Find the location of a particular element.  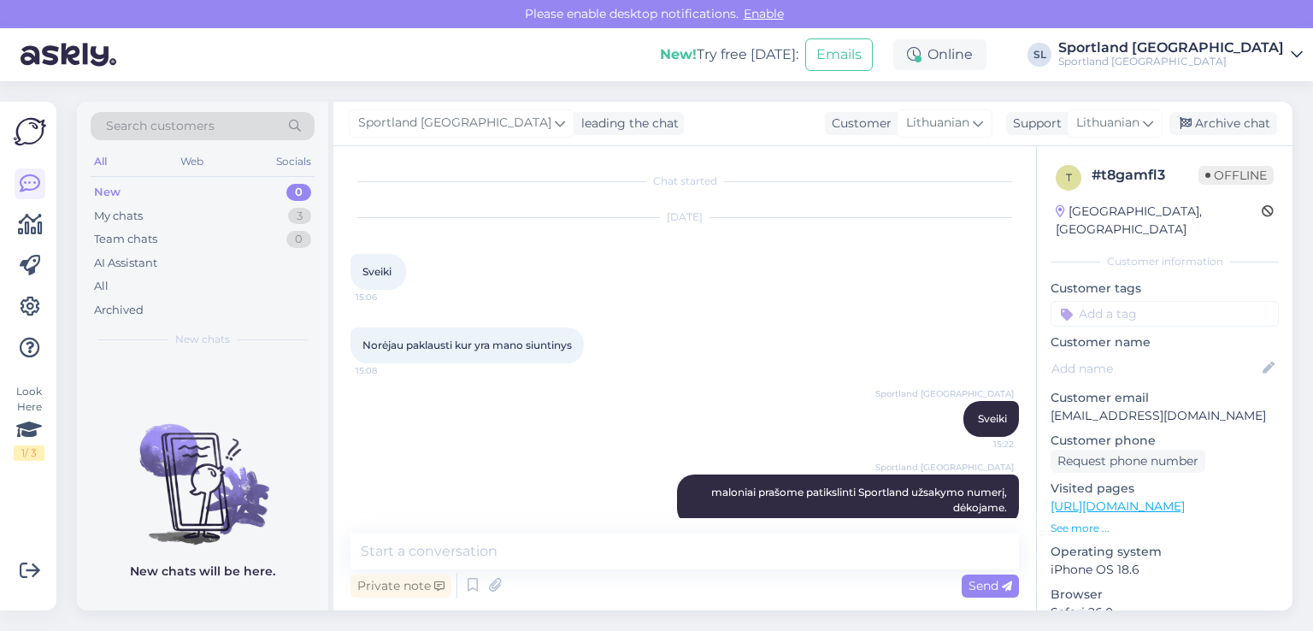

p: See more ... is located at coordinates (1164, 528).